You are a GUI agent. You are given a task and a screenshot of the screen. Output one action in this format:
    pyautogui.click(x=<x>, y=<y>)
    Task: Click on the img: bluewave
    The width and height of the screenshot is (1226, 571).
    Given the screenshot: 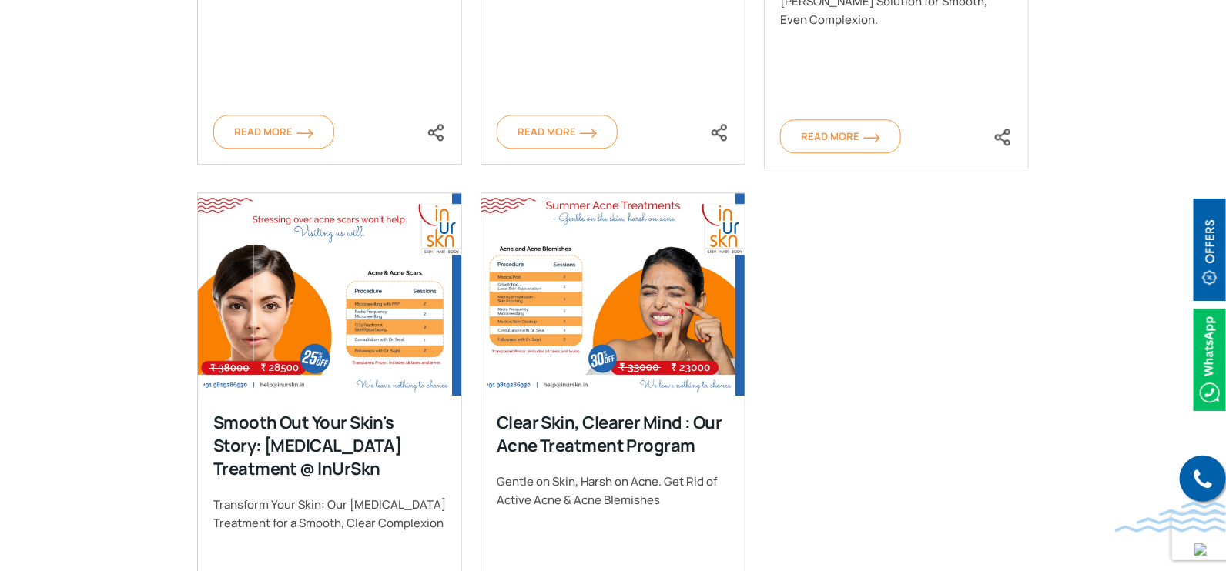 What is the action you would take?
    pyautogui.click(x=1170, y=517)
    